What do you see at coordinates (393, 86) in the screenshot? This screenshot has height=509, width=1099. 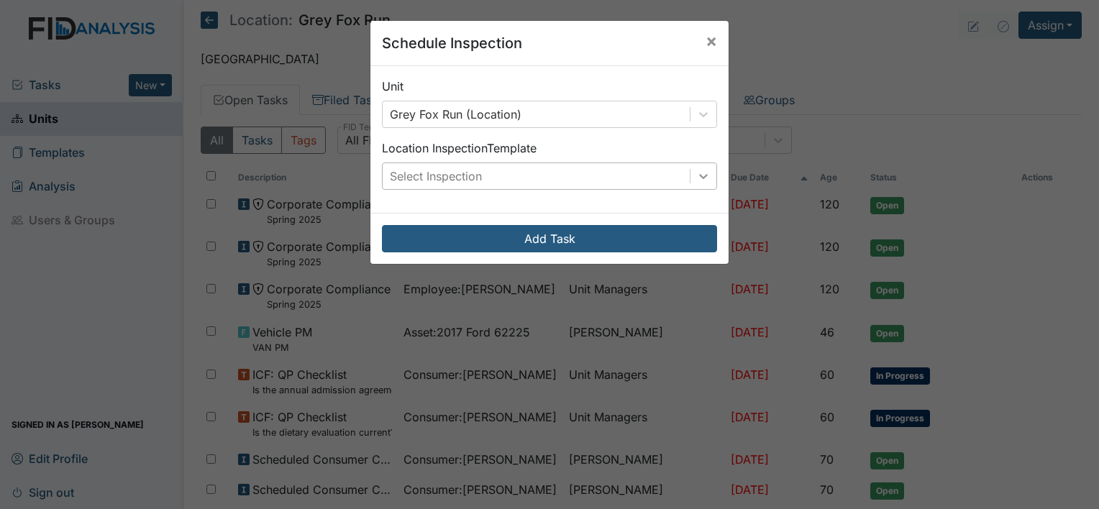 I see `label: Unit` at bounding box center [393, 86].